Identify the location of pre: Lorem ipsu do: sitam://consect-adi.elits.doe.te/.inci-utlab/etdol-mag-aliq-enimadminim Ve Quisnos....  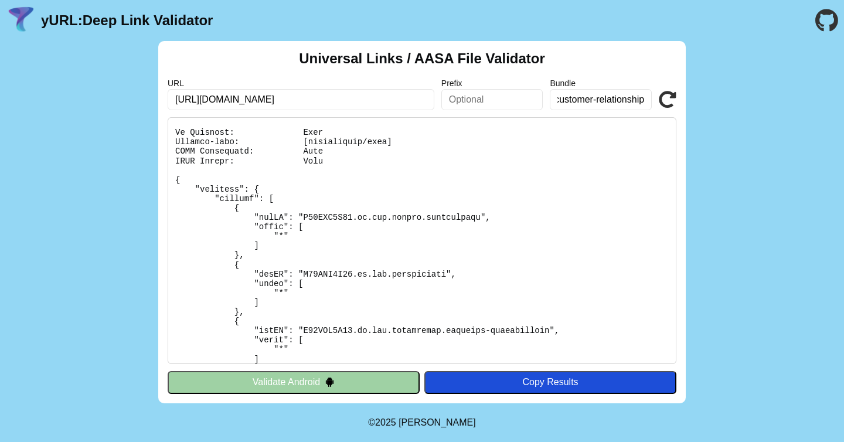
(422, 240).